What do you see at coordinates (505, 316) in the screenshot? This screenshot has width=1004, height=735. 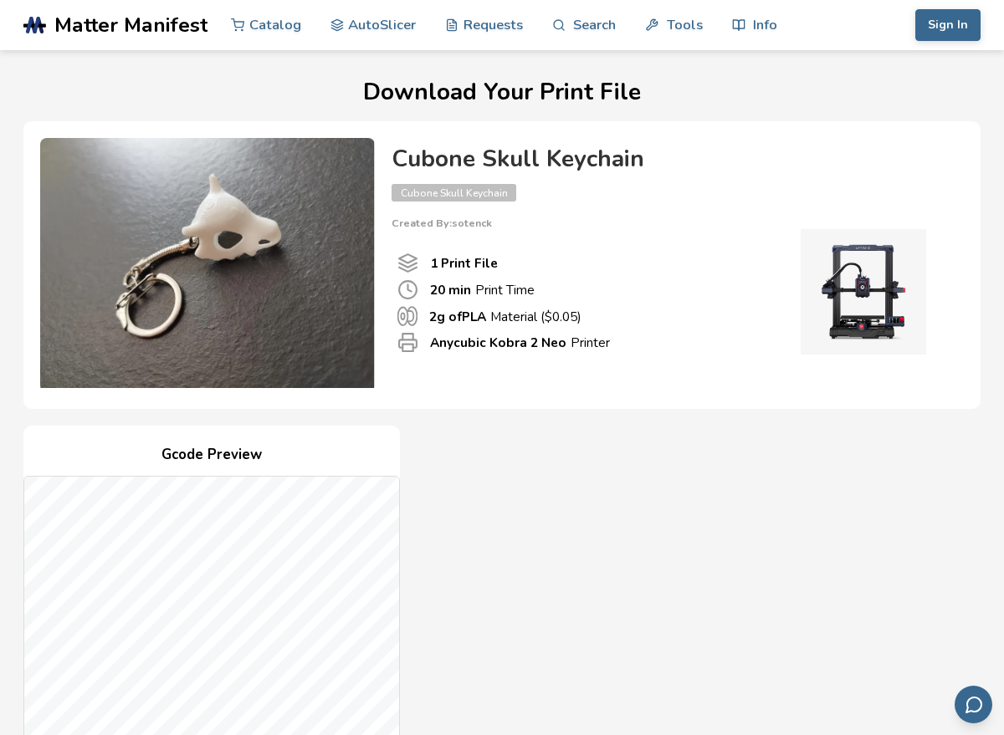 I see `p: Material ($ 0.05 )` at bounding box center [505, 316].